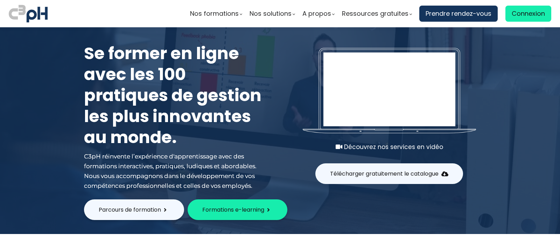 This screenshot has height=241, width=560. I want to click on div: C3pH réinvente l’expérience d'apprentissage avec des formations interactives, pratiques, ludiques..., so click(175, 171).